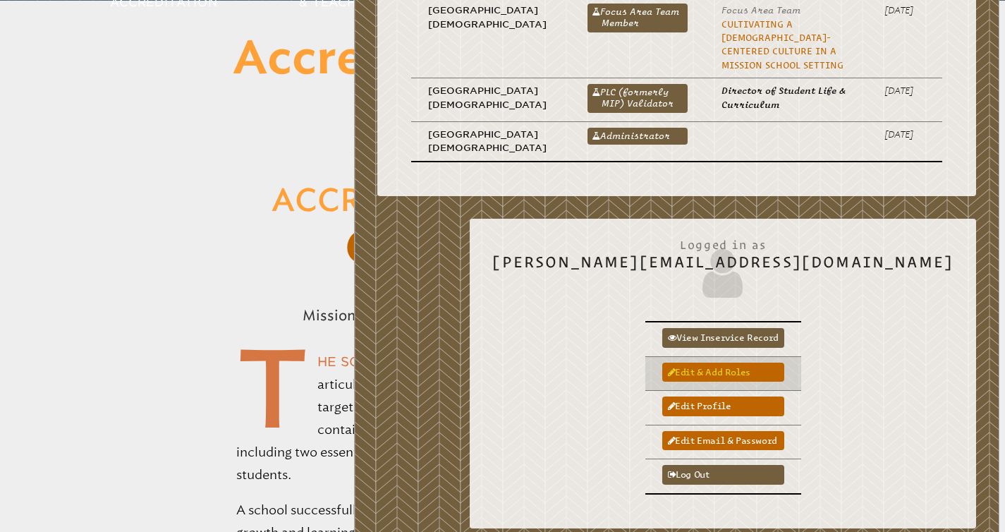  Describe the element at coordinates (273, 389) in the screenshot. I see `span: T` at that location.